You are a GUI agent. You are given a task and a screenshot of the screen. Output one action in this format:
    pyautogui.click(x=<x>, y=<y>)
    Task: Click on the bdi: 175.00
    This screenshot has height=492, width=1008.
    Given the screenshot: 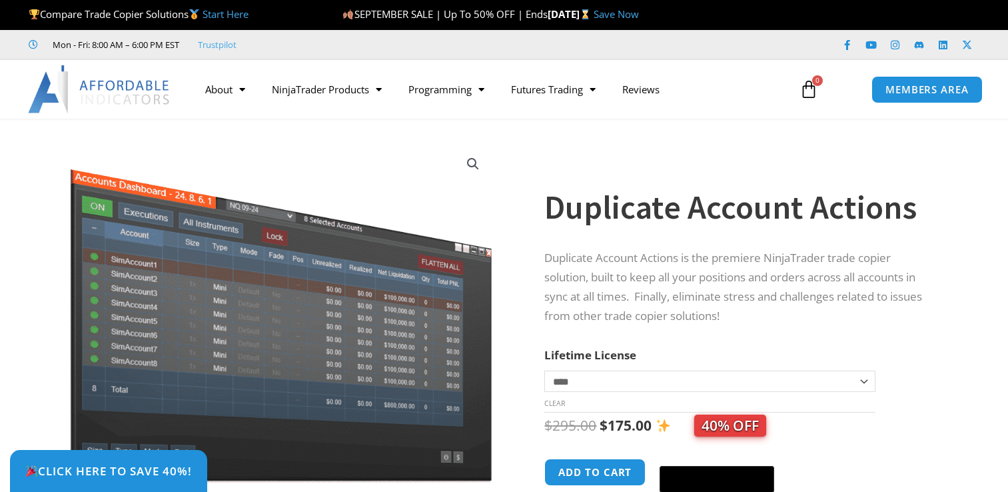 What is the action you would take?
    pyautogui.click(x=626, y=425)
    